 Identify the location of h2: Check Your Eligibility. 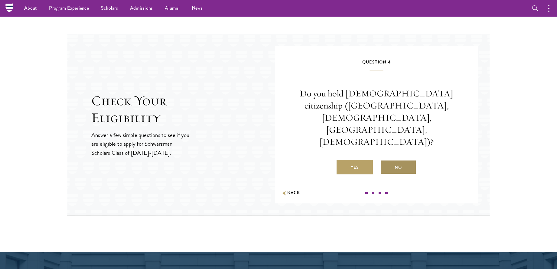
(183, 109).